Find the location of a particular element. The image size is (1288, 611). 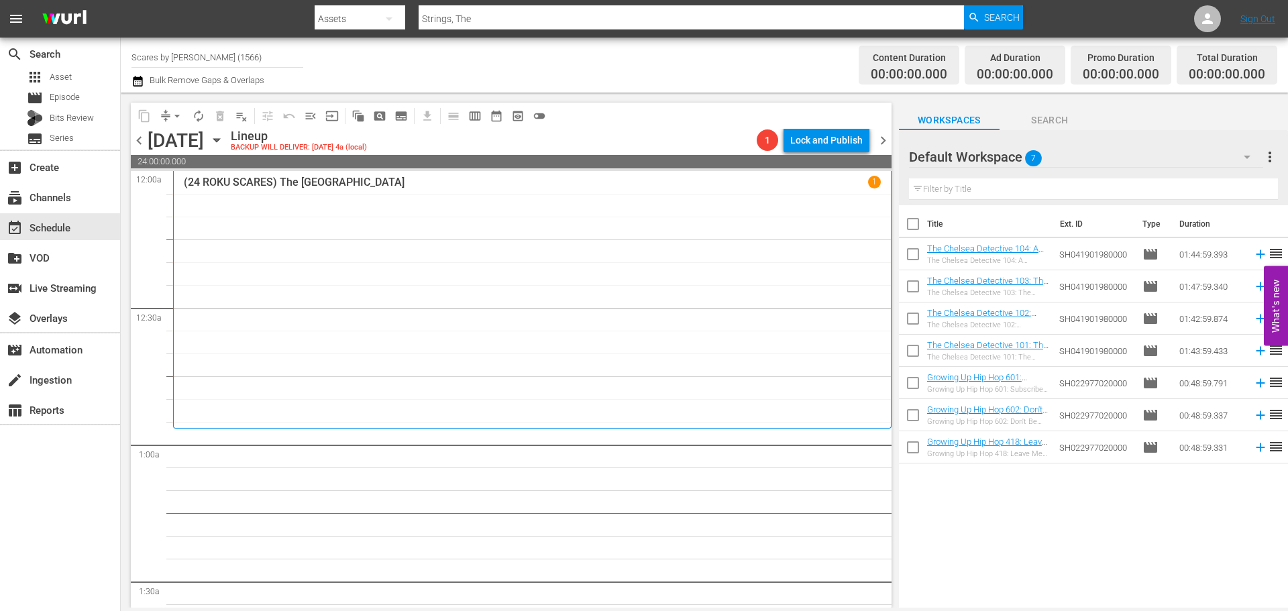

span: Bulk Remove Gaps & Overlaps is located at coordinates (206, 80).